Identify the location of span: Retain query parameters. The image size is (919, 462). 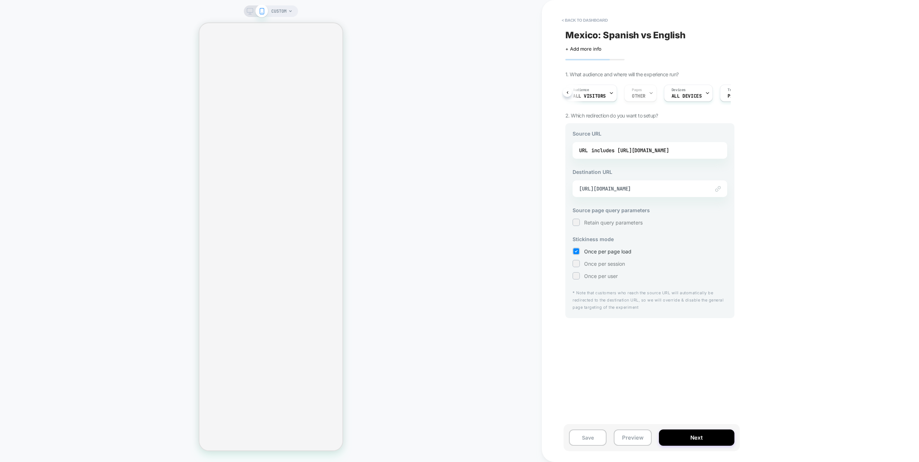
(613, 222).